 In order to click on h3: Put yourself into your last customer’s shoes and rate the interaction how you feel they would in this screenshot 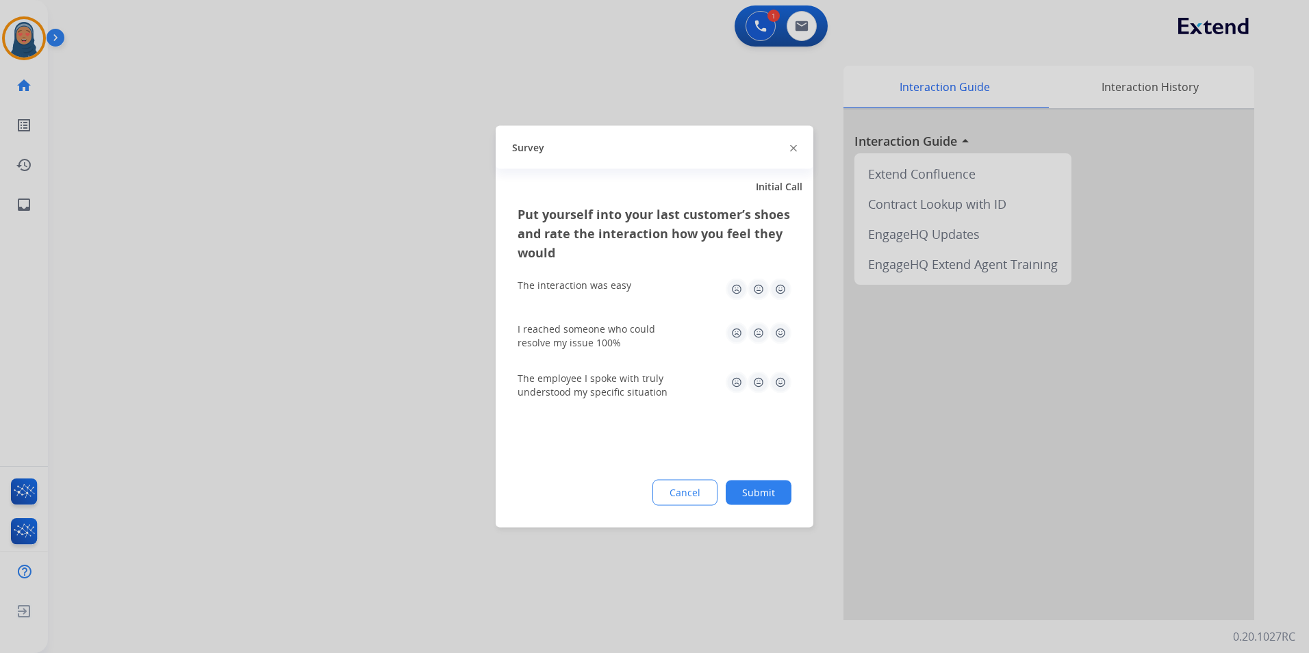, I will do `click(654, 233)`.